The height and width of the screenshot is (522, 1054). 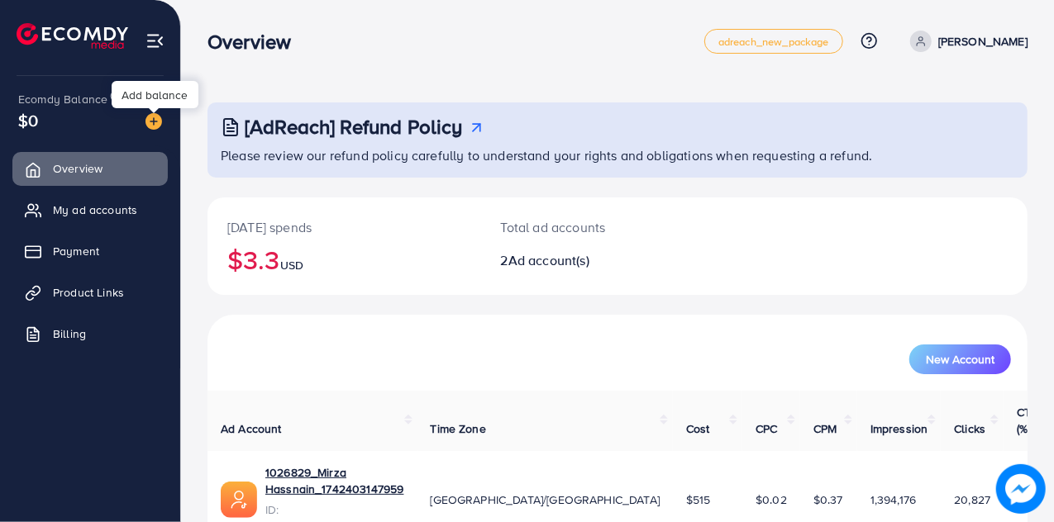 I want to click on span: CPM, so click(x=825, y=429).